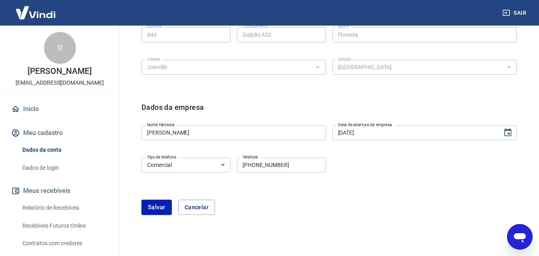  I want to click on a: Dados de login, so click(64, 168).